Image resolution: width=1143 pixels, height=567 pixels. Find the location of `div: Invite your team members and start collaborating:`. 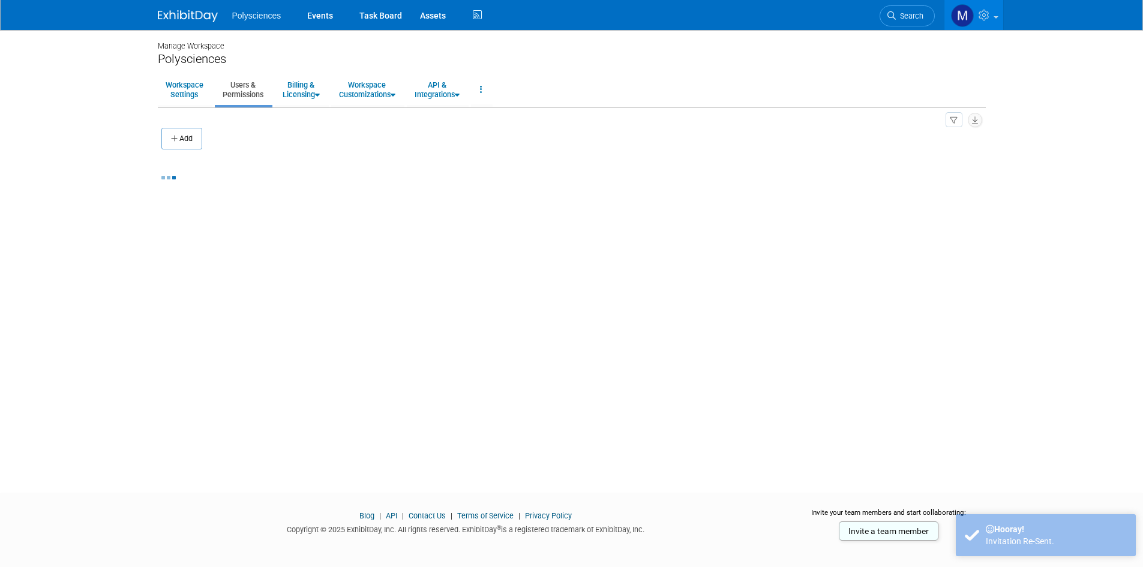

div: Invite your team members and start collaborating: is located at coordinates (888, 517).